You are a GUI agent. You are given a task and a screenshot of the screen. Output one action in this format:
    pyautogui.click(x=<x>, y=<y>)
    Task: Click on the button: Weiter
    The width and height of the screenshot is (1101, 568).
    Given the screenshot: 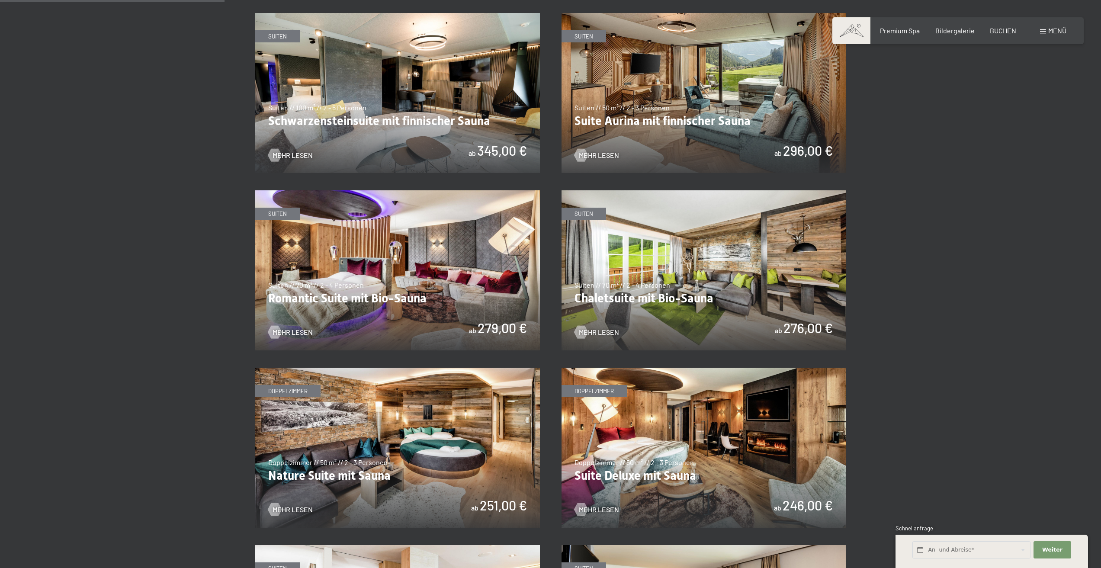 What is the action you would take?
    pyautogui.click(x=1052, y=550)
    